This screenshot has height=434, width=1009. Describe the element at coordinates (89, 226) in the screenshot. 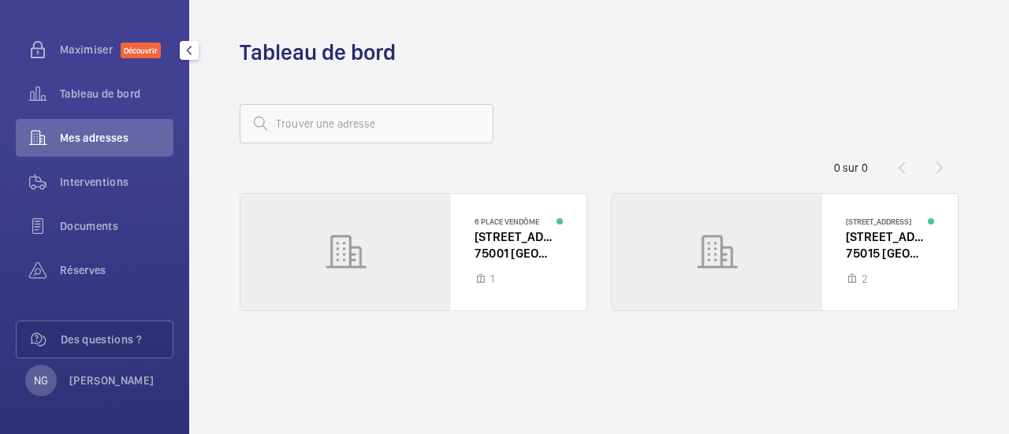

I see `font: Documents` at that location.